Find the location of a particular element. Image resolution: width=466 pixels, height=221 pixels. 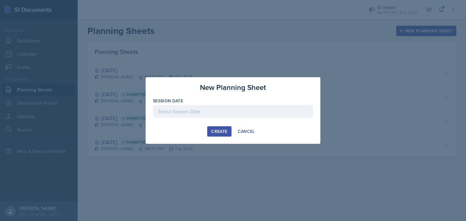

div: Cancel is located at coordinates (246, 132).